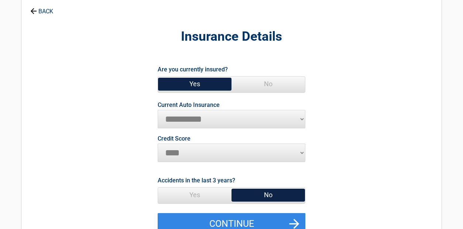 Image resolution: width=463 pixels, height=229 pixels. Describe the element at coordinates (189, 105) in the screenshot. I see `label: Current Auto Insurance` at that location.